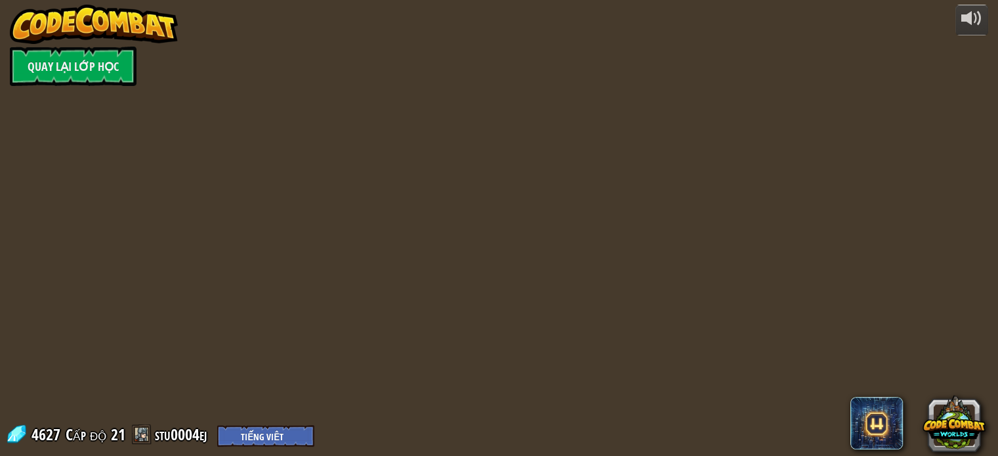 This screenshot has height=456, width=998. What do you see at coordinates (73, 66) in the screenshot?
I see `a: Quay lại Lớp Học` at bounding box center [73, 66].